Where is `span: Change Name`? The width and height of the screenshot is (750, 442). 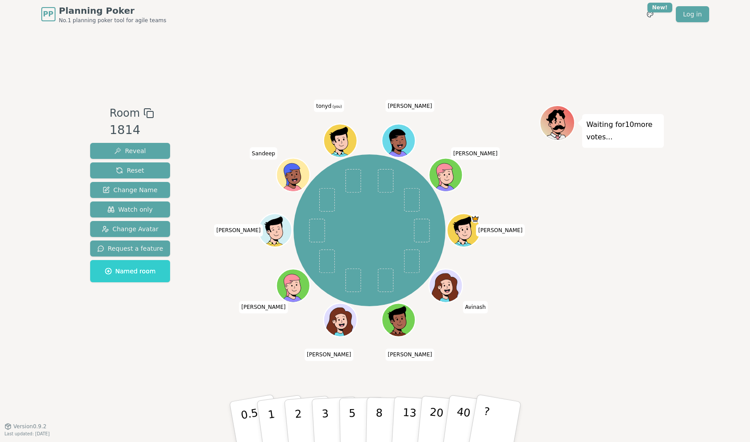
span: Change Name is located at coordinates (130, 190).